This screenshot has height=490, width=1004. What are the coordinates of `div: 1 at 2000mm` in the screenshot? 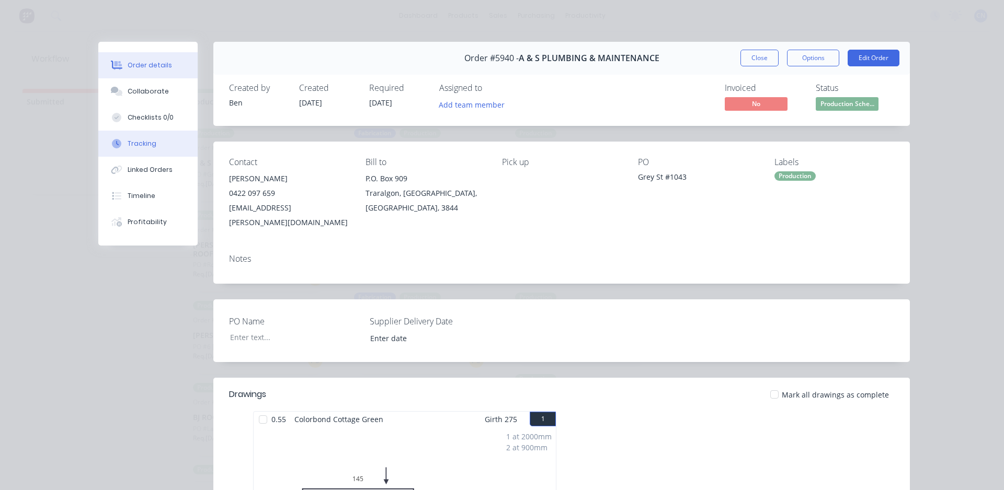 It's located at (528, 436).